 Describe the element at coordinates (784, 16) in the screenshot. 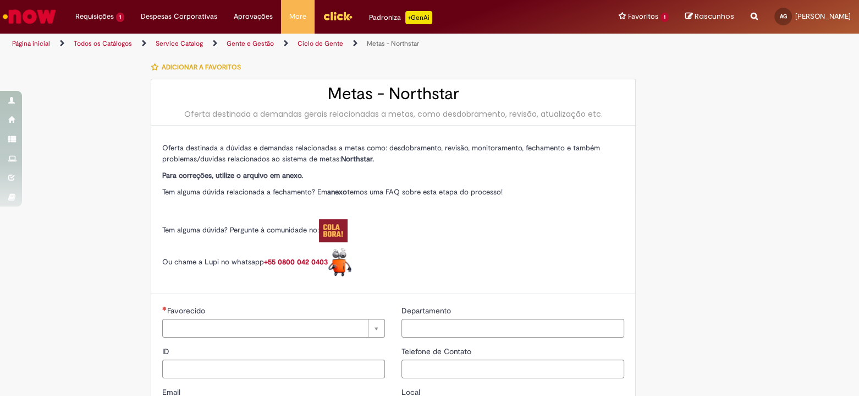

I see `span: AG` at that location.